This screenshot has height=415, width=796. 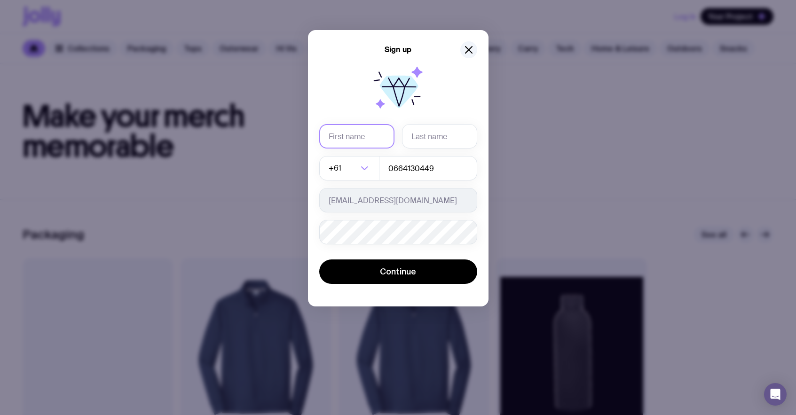 I want to click on input: 0400123456, so click(x=428, y=168).